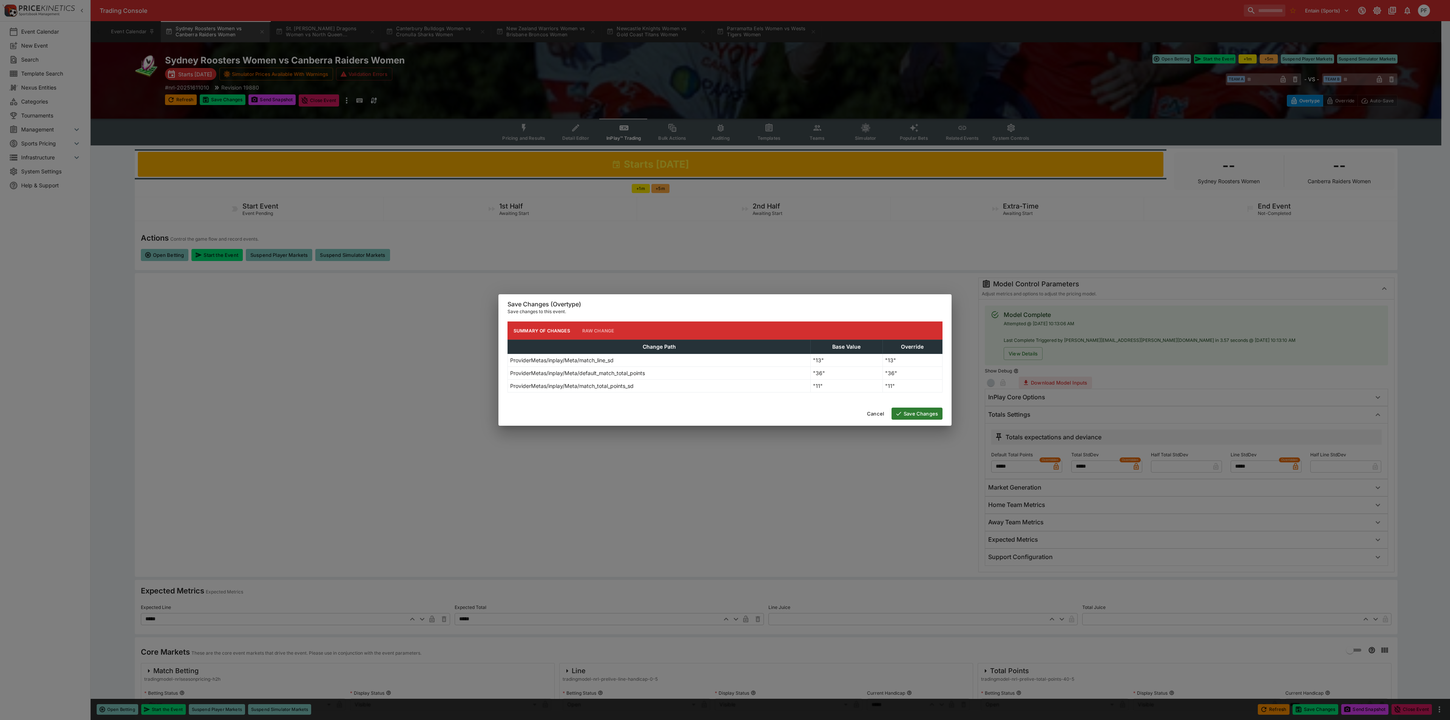  I want to click on p: ProviderMetas/inplay/Meta/default_match_total_points, so click(578, 373).